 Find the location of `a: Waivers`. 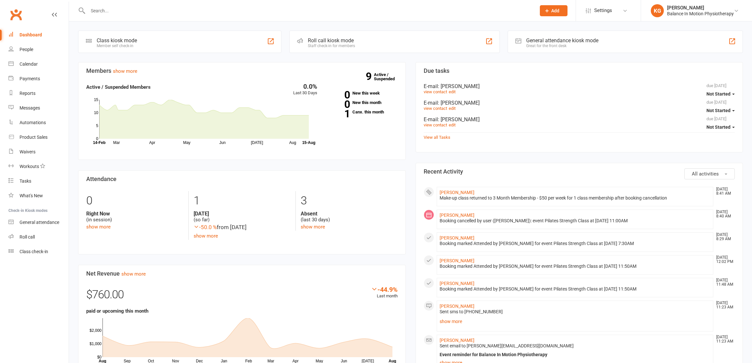

a: Waivers is located at coordinates (38, 152).